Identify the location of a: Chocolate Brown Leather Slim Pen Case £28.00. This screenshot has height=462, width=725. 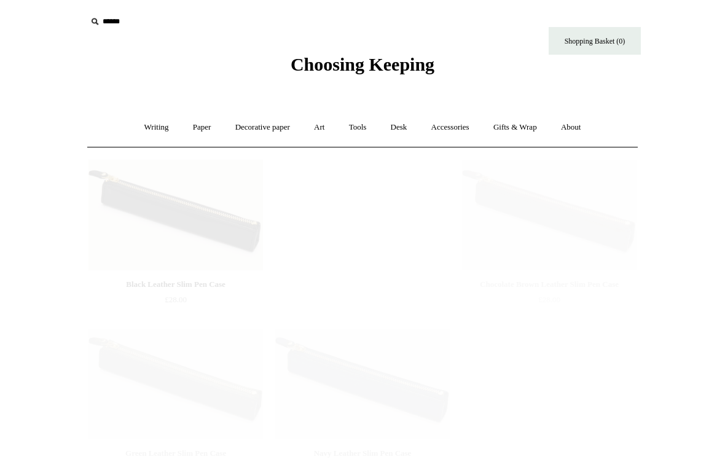
(549, 302).